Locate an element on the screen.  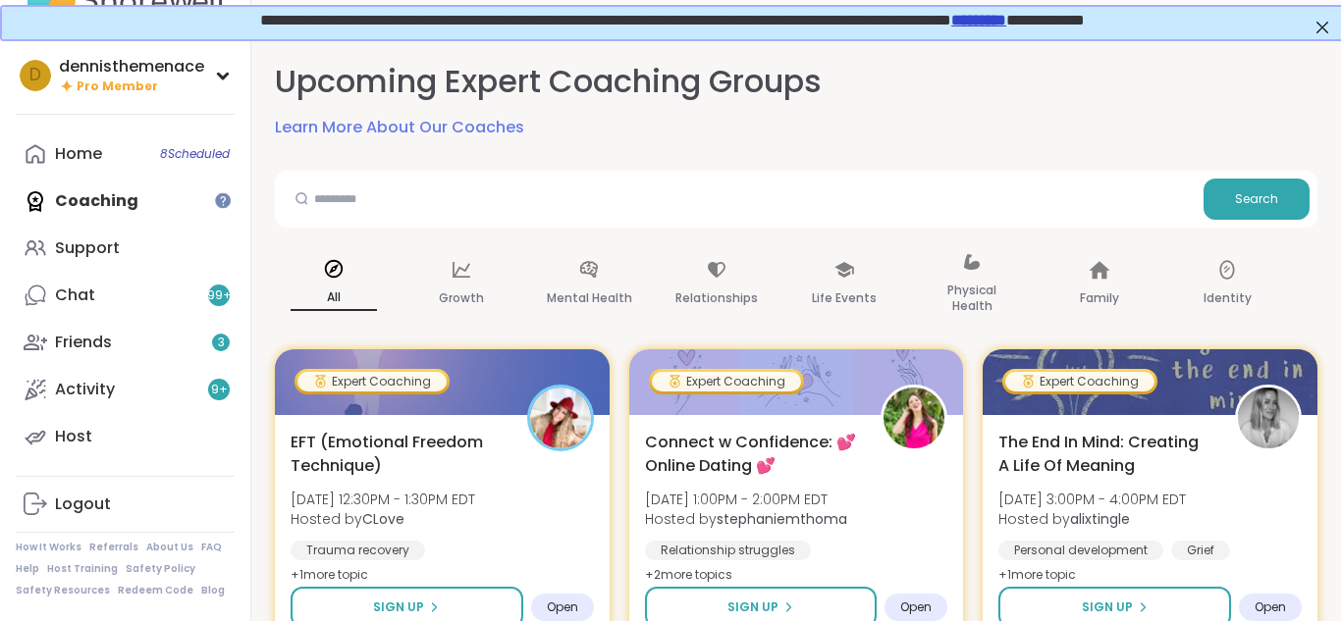
button: Search is located at coordinates (1257, 199).